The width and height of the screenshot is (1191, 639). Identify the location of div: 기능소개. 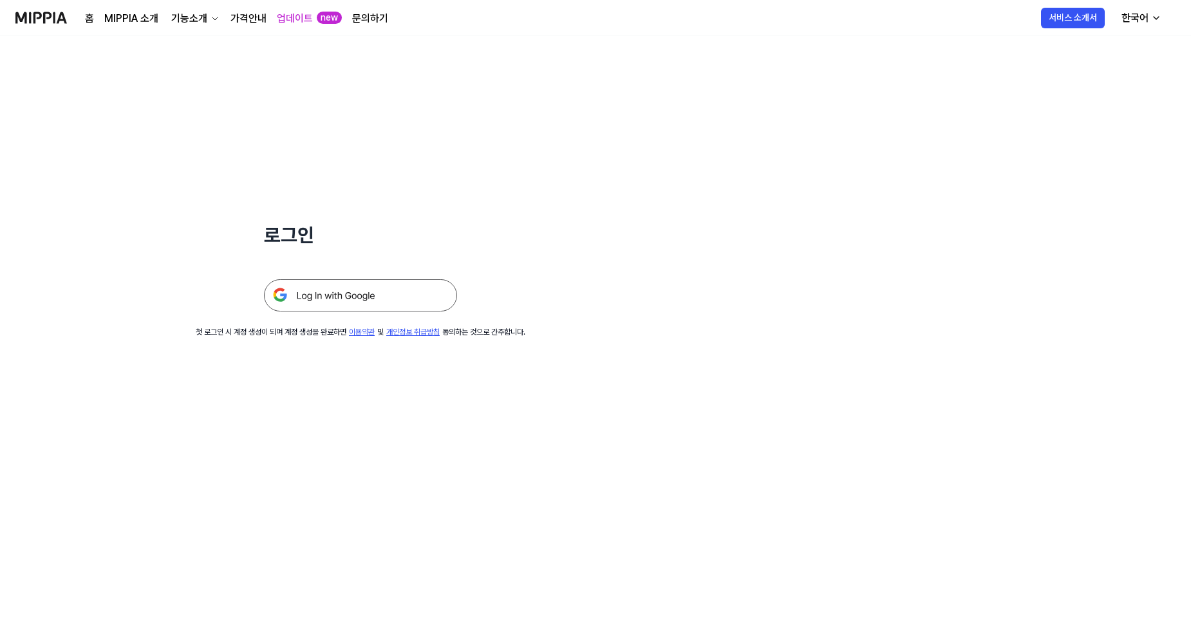
(189, 19).